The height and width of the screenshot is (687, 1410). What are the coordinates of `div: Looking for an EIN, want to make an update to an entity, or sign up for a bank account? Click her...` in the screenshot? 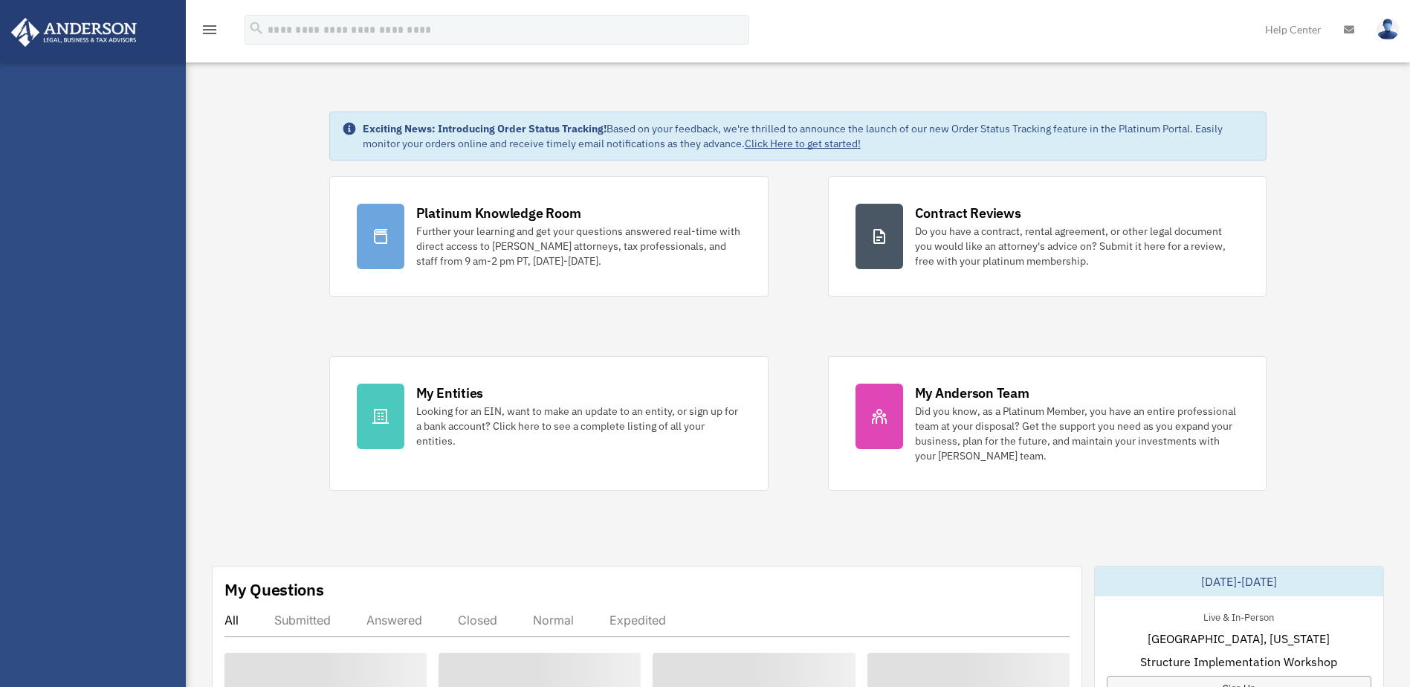 It's located at (578, 426).